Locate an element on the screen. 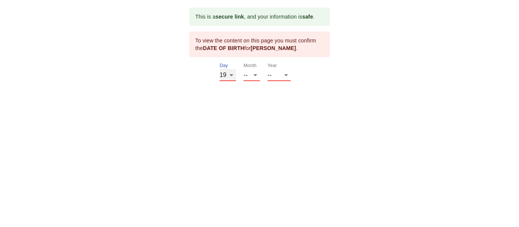 The image size is (519, 227). b: secure link is located at coordinates (229, 17).